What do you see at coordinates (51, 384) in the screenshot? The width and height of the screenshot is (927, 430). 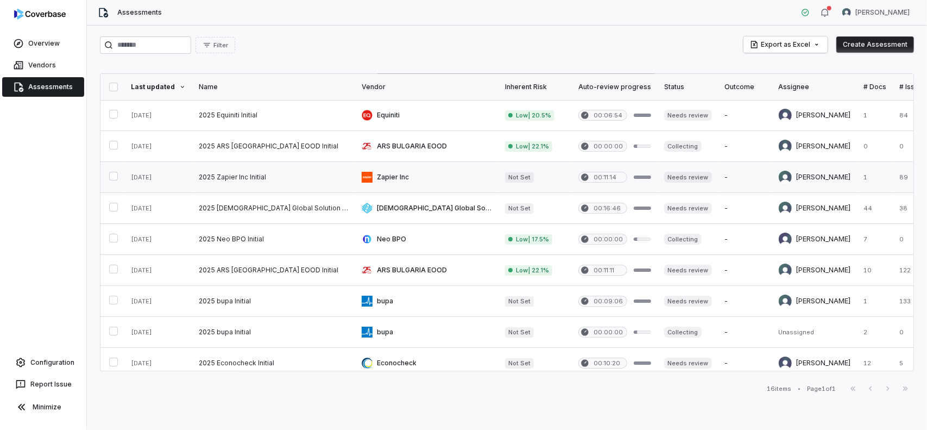 I see `span: Report Issue` at bounding box center [51, 384].